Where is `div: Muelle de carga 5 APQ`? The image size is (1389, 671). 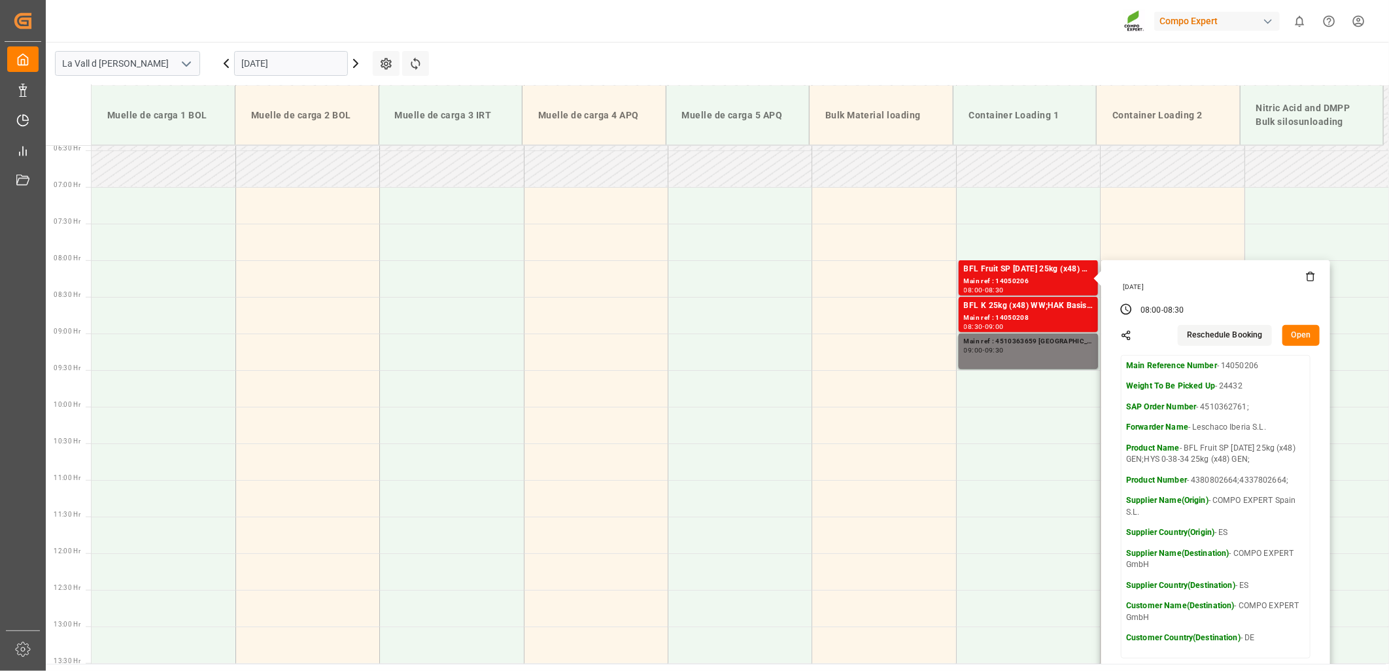
div: Muelle de carga 5 APQ is located at coordinates (738, 115).